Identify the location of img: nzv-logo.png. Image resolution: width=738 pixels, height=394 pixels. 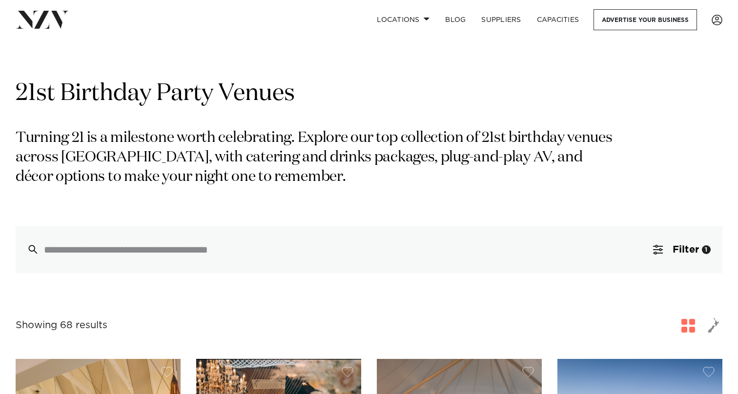
(42, 20).